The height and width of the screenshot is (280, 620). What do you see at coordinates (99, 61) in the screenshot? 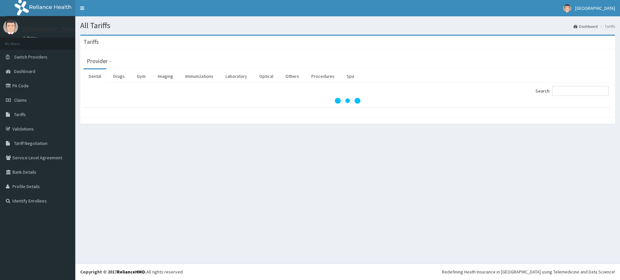
I see `h3: Provider -` at bounding box center [99, 61].